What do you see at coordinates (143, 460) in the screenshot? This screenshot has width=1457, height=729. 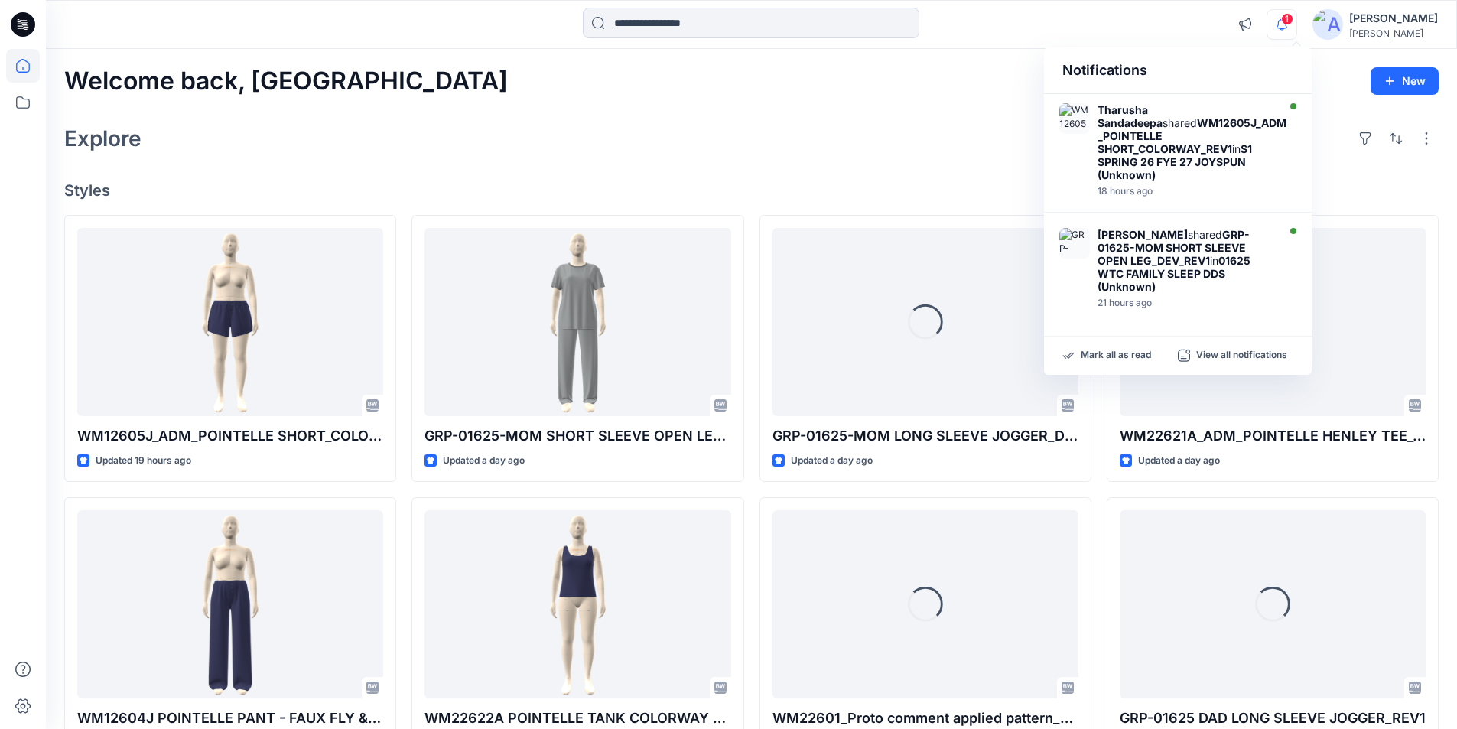 I see `p: Updated 19 hours ago` at bounding box center [143, 460].